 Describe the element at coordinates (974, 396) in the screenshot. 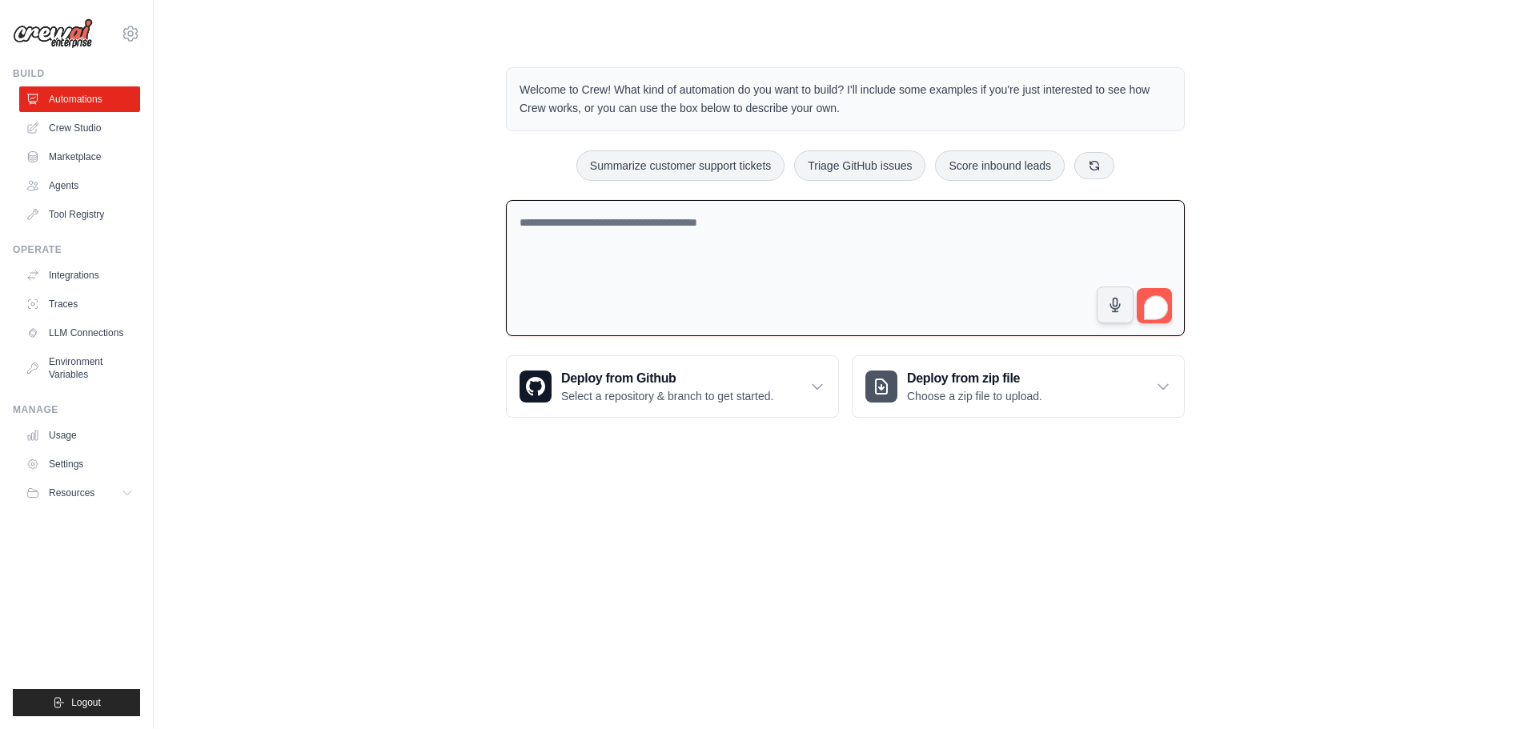

I see `p: Choose a zip file to upload.` at that location.